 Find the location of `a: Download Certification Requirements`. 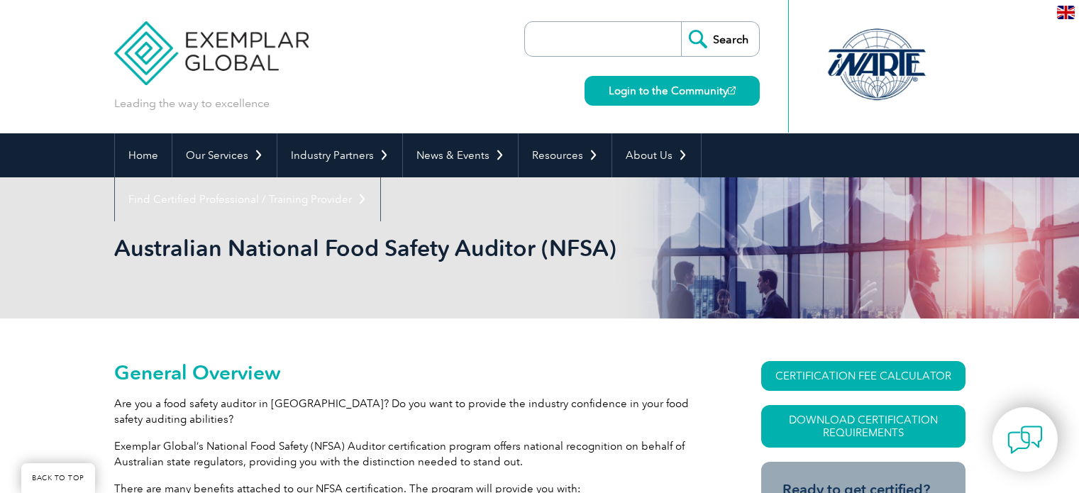

a: Download Certification Requirements is located at coordinates (864, 426).